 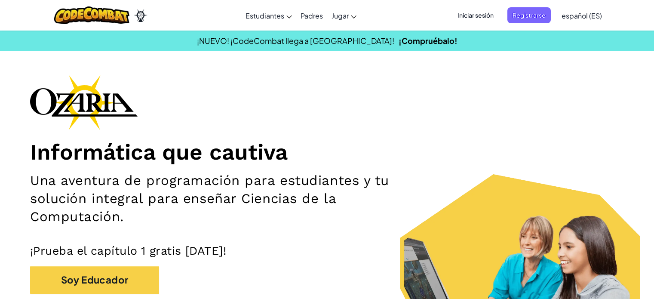 What do you see at coordinates (269, 15) in the screenshot?
I see `a: Estudiantes` at bounding box center [269, 15].